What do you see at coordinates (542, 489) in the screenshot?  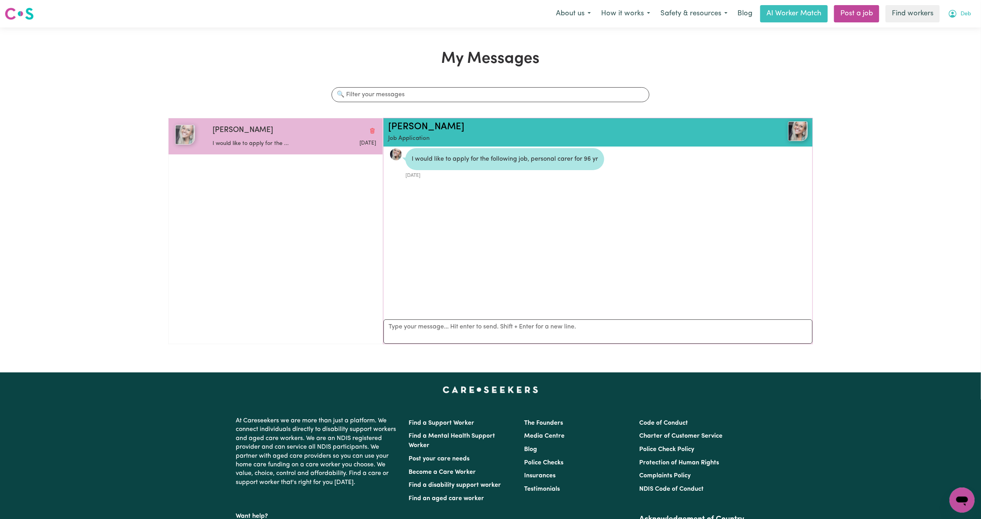 I see `a: Testimonials` at bounding box center [542, 489].